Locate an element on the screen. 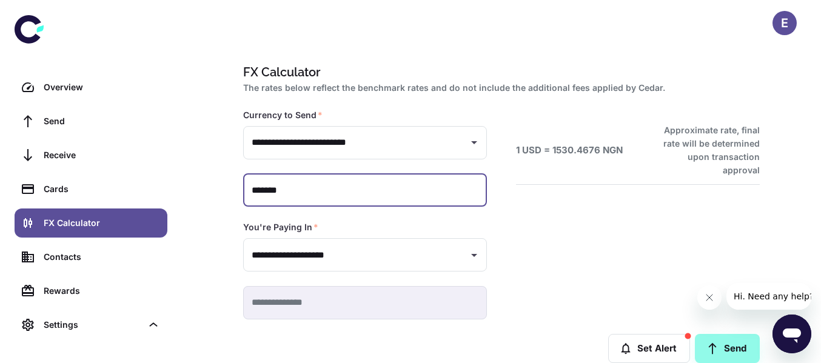 The image size is (821, 363). button: E is located at coordinates (785, 23).